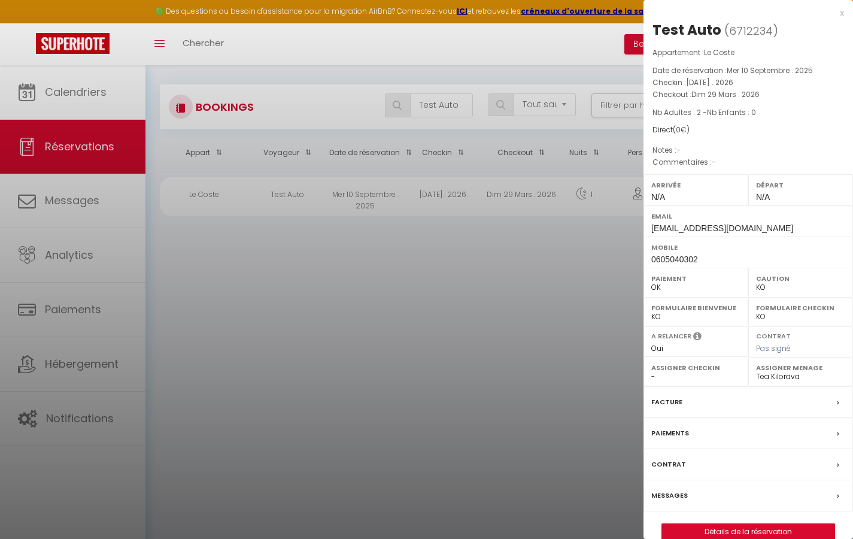 Image resolution: width=853 pixels, height=539 pixels. What do you see at coordinates (748, 71) in the screenshot?
I see `p: Date de réservation :` at bounding box center [748, 71].